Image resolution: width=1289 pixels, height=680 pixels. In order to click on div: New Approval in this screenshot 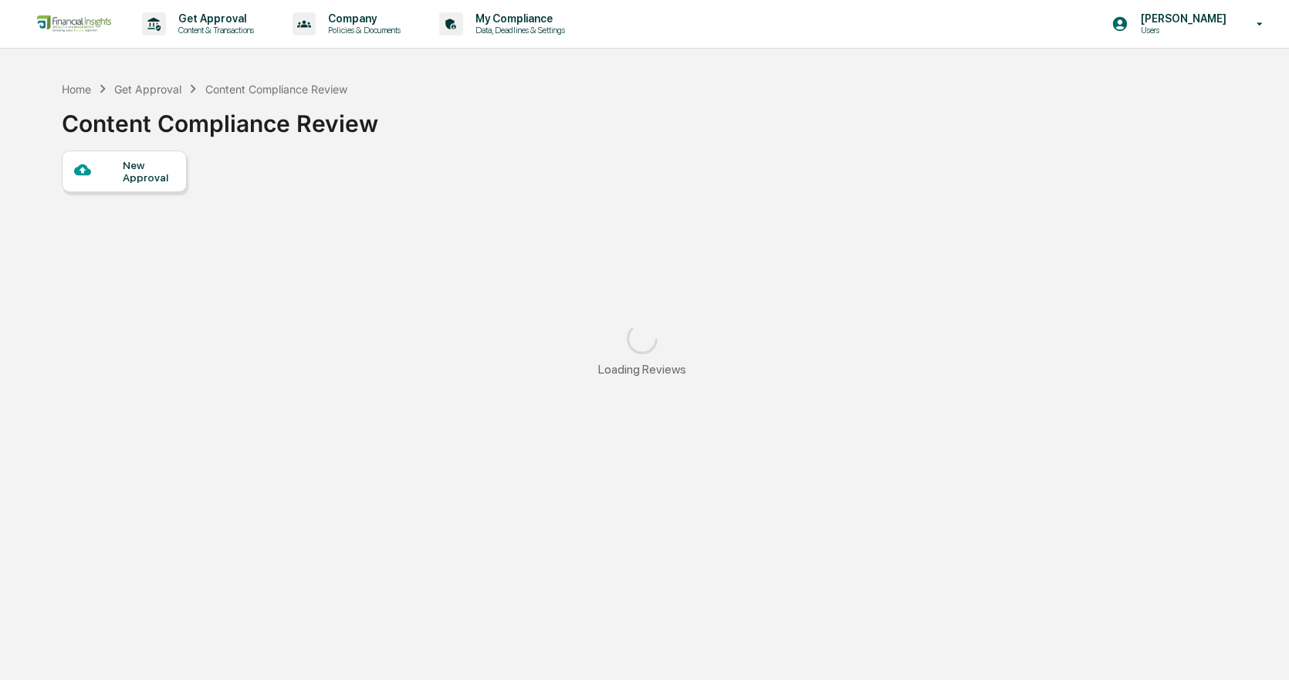, I will do `click(148, 171)`.